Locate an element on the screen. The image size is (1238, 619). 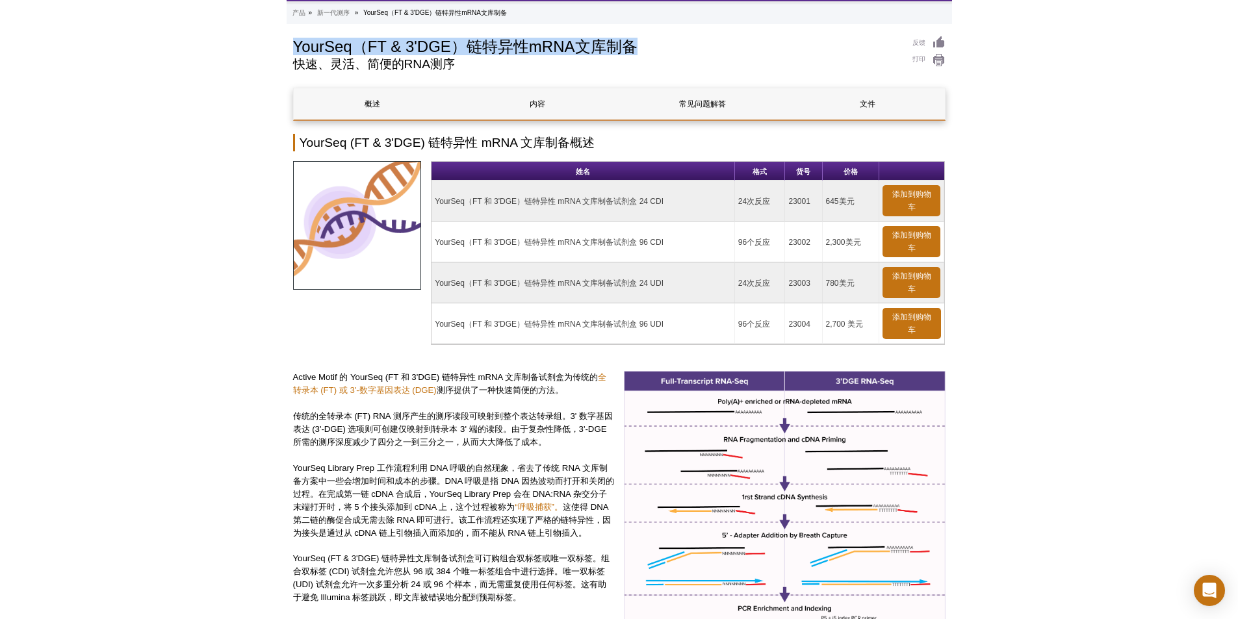
font: 这使得 DNA 第二链的酶促合成无需去除 RNA 即可进行。该工作流程还实现了严格的链特异性，因为接头是通过从 cDNA 链上引物插入而添加的，而不能从 RNA 链上引物插入。 is located at coordinates (451, 520).